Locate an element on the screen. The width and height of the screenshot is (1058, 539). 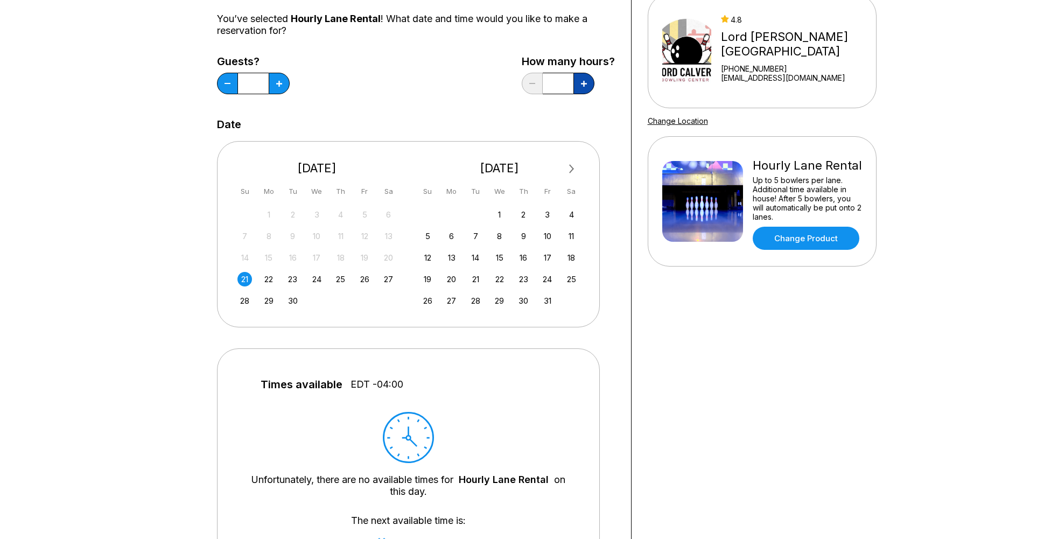
label: Date is located at coordinates (229, 124).